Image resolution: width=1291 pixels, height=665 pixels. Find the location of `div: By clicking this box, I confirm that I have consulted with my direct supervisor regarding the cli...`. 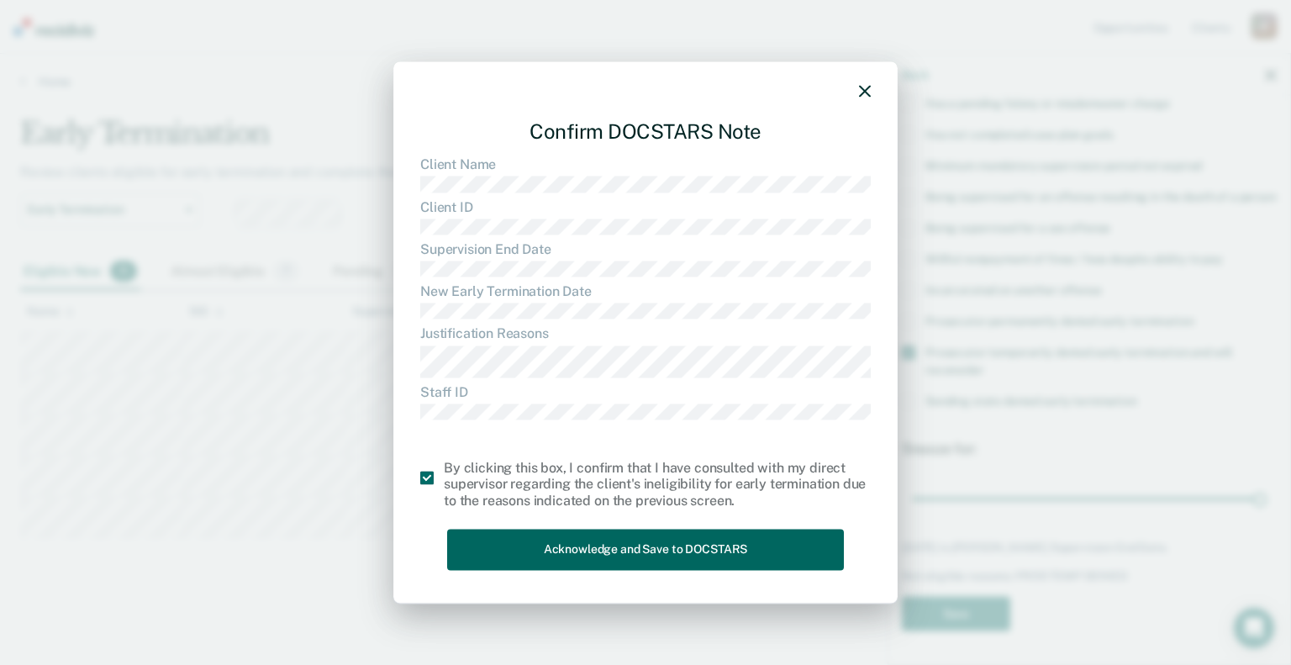

div: By clicking this box, I confirm that I have consulted with my direct supervisor regarding the cli... is located at coordinates (658, 485).